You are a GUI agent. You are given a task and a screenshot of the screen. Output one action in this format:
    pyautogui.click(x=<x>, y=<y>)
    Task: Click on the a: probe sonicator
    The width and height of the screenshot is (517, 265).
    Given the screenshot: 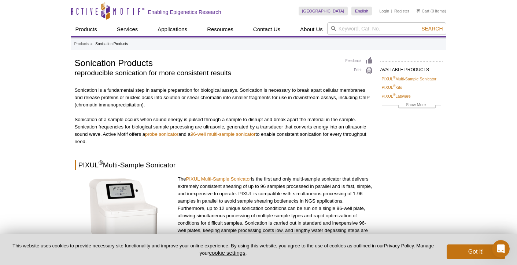 What is the action you would take?
    pyautogui.click(x=162, y=134)
    